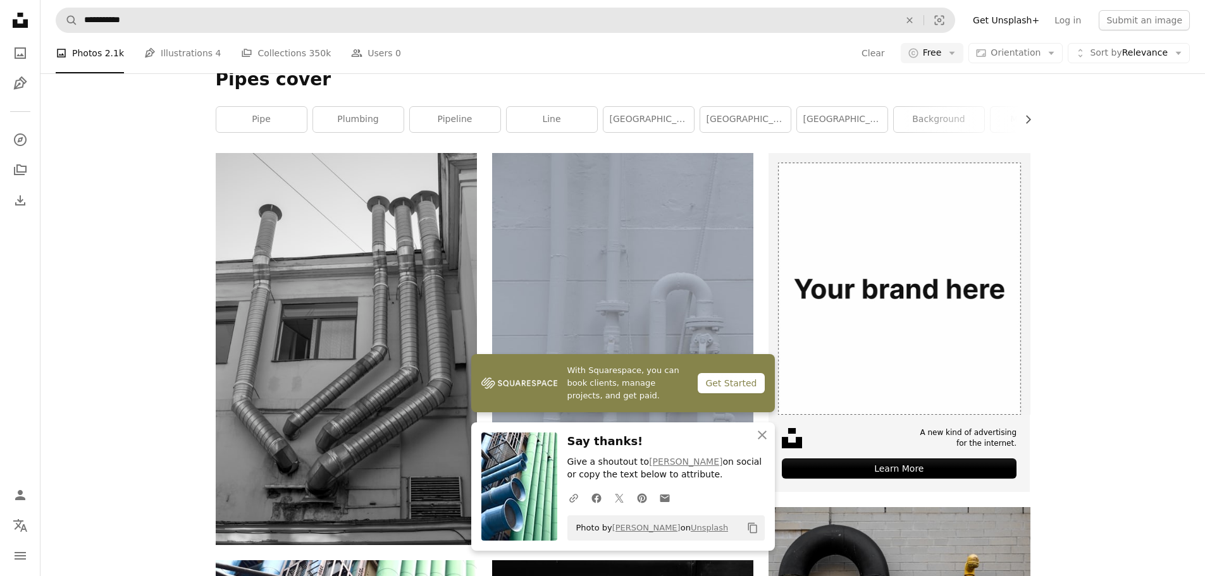 The height and width of the screenshot is (576, 1205). Describe the element at coordinates (20, 201) in the screenshot. I see `a: Download History` at that location.